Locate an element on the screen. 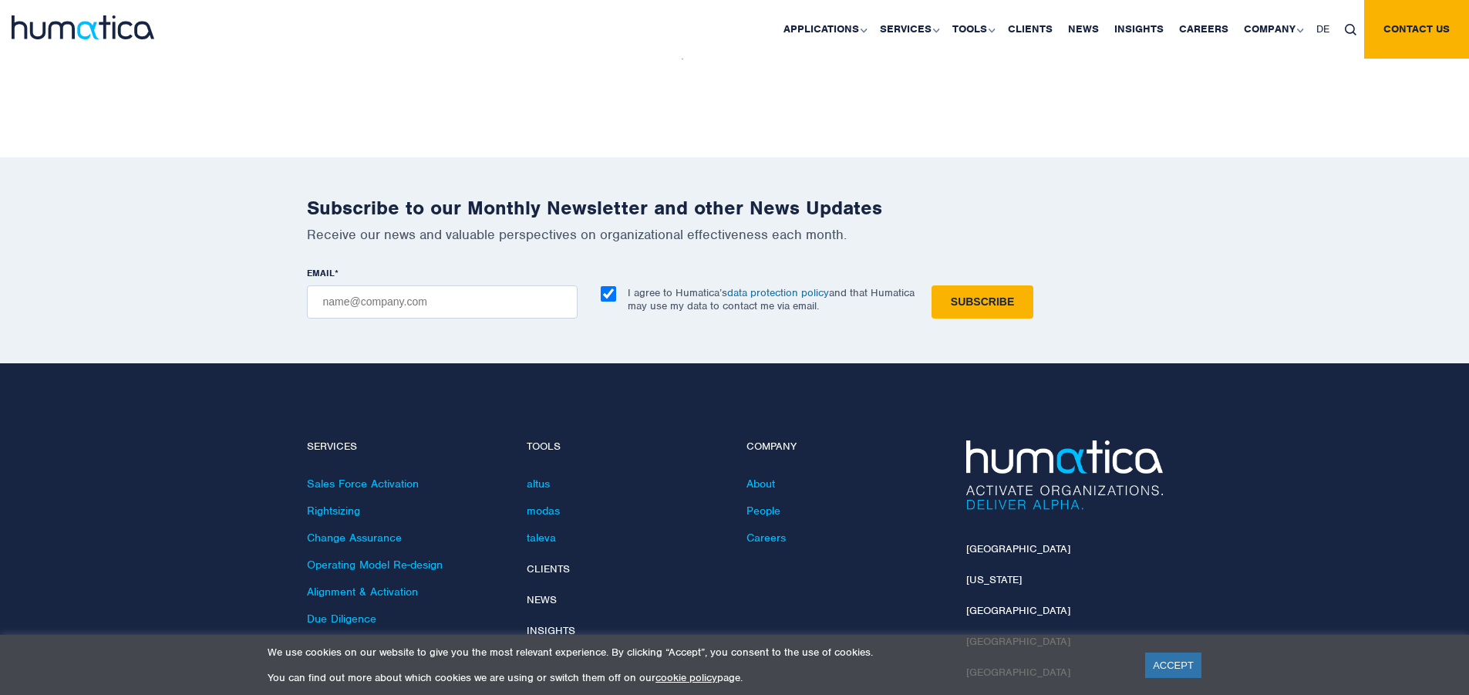  a: Insights is located at coordinates (551, 630).